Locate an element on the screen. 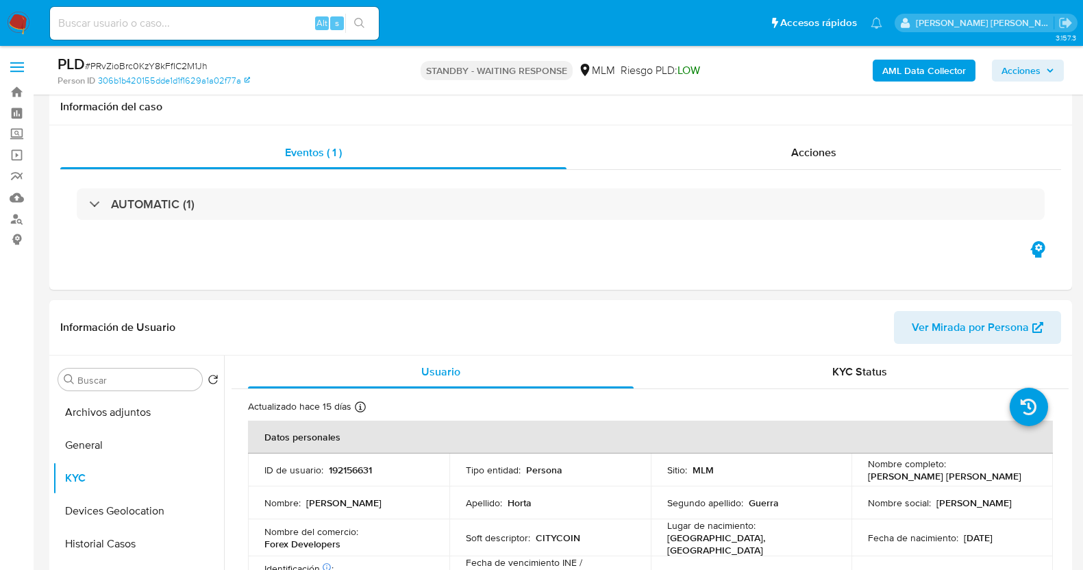 The image size is (1083, 570). p: baltazar.cabreradupeyron@mercadolibre.com.mx is located at coordinates (985, 23).